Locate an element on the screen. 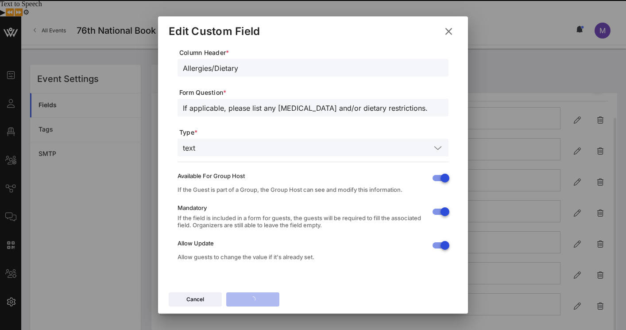 This screenshot has width=626, height=330. span: Type is located at coordinates (314, 132).